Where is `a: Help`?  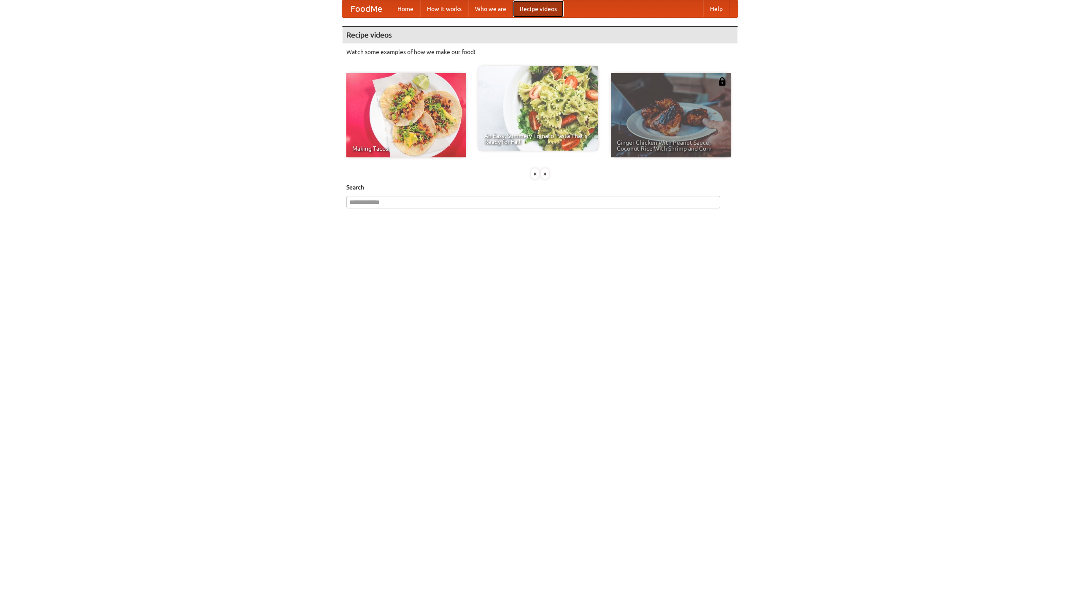 a: Help is located at coordinates (716, 9).